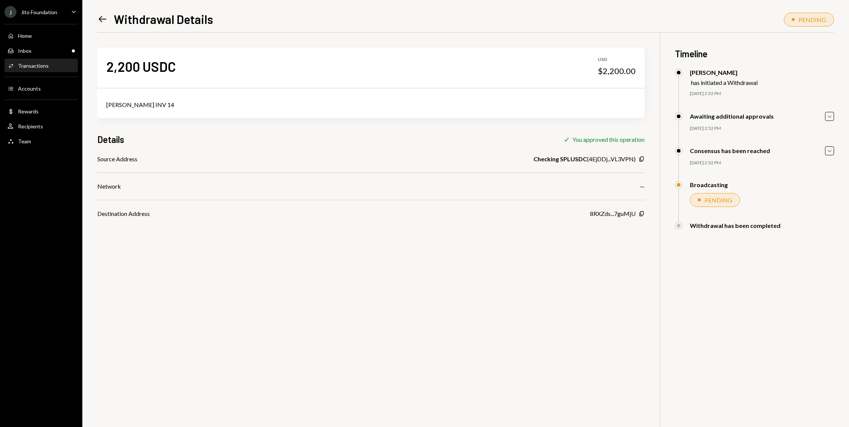  Describe the element at coordinates (39, 12) in the screenshot. I see `div: Jito Foundation` at that location.